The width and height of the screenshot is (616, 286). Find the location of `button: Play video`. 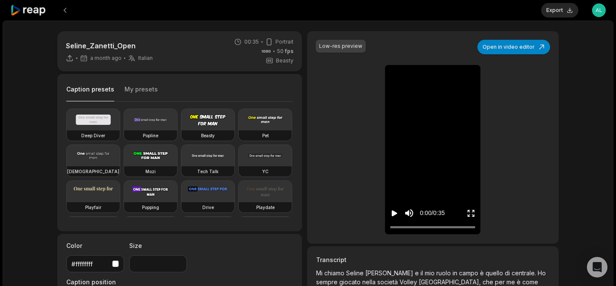

button: Play video is located at coordinates (394, 213).